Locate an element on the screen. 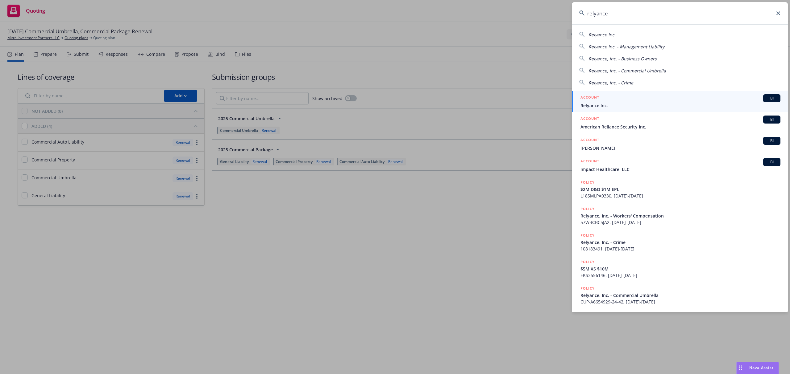 This screenshot has width=790, height=374. input: Search... is located at coordinates (680, 13).